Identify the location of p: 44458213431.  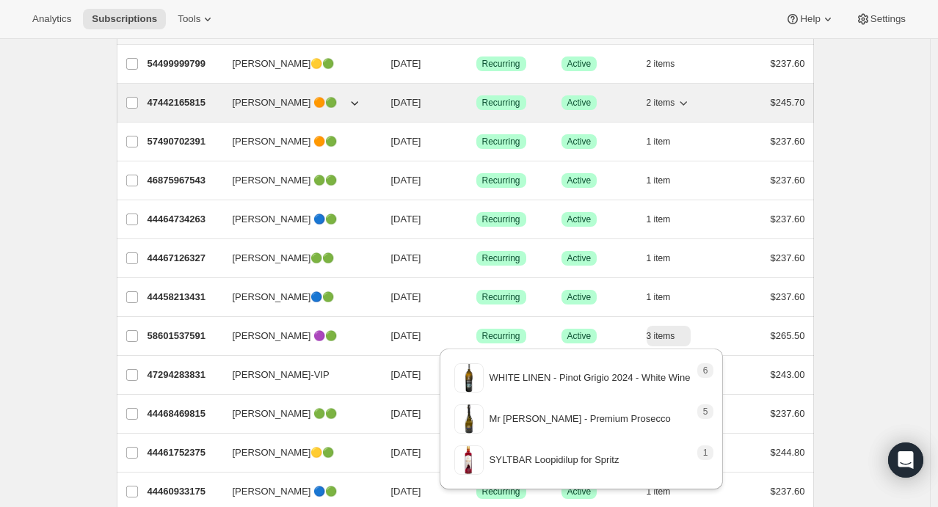
(184, 297).